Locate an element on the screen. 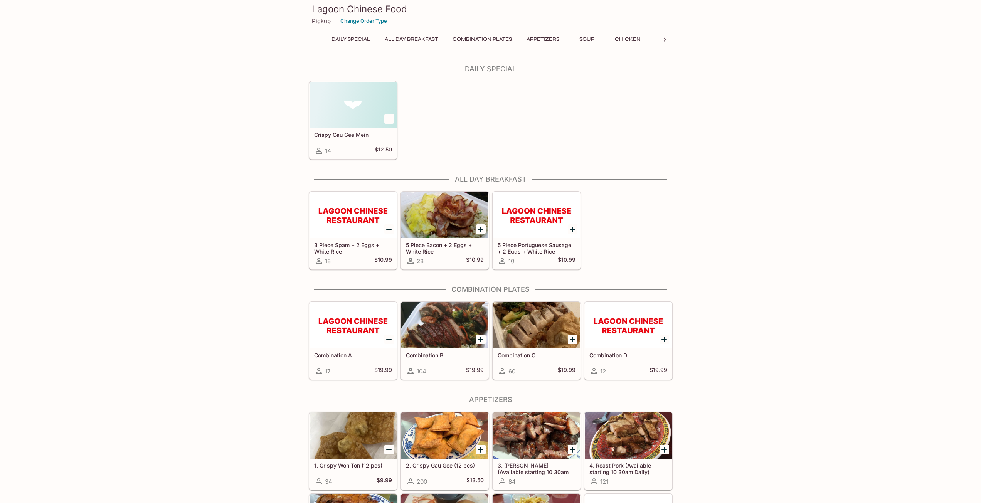 The image size is (981, 503). a: 2. Crispy Gau Gee (12 pcs)200$13.50 is located at coordinates (445, 451).